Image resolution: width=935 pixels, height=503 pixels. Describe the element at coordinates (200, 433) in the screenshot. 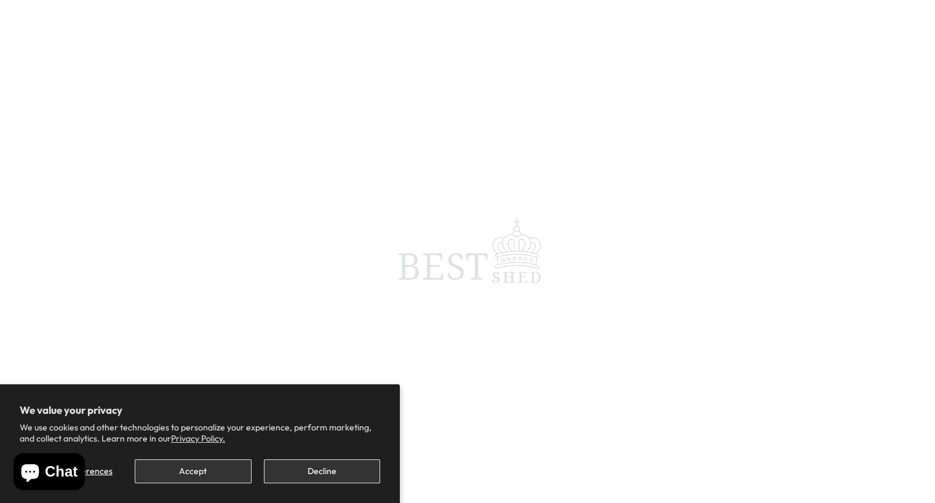

I see `p: We use cookies and other technologies to personalize your experience, perform marketing, and coll...` at that location.